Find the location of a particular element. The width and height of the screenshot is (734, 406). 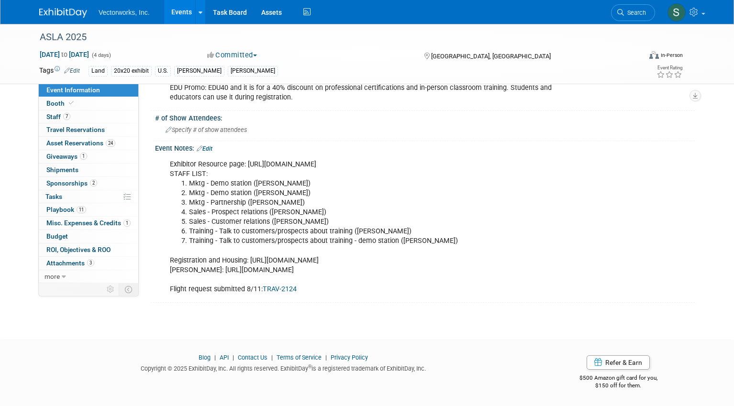

a: Terms of Service is located at coordinates (299, 357).